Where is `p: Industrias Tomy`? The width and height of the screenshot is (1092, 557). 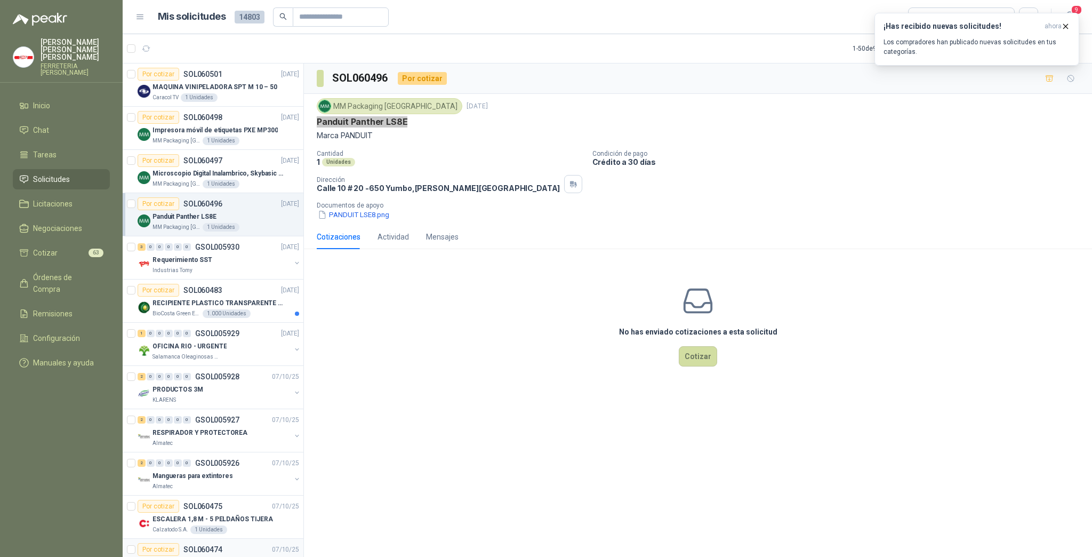
p: Industrias Tomy is located at coordinates (172, 270).